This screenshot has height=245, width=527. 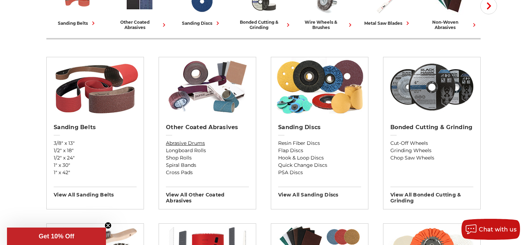 I want to click on div: bonded cutting & grinding, so click(x=264, y=25).